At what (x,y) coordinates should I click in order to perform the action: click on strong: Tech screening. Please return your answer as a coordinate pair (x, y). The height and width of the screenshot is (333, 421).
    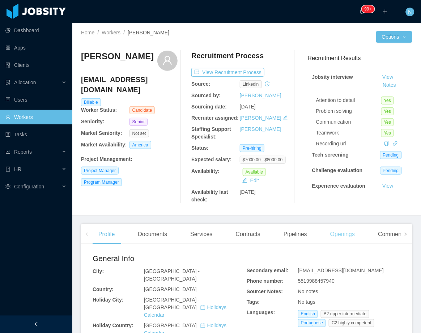
    Looking at the image, I should click on (330, 155).